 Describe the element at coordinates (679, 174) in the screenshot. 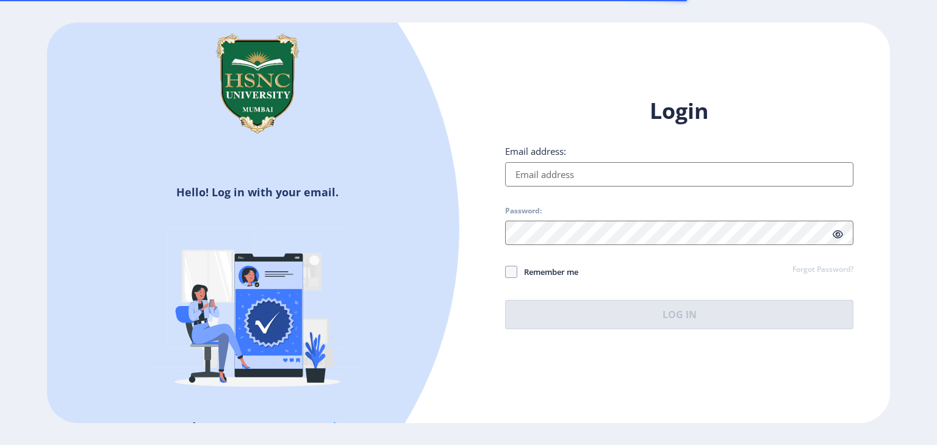

I see `input: Email address` at that location.